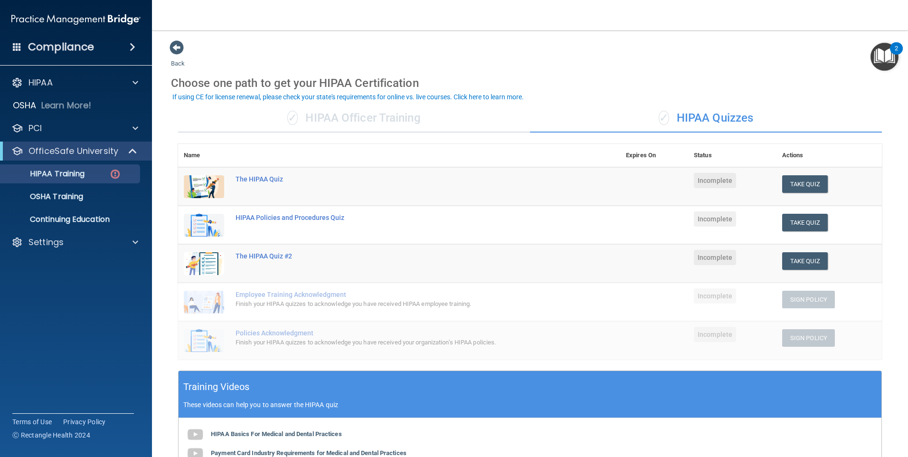  What do you see at coordinates (46, 242) in the screenshot?
I see `p: Settings` at bounding box center [46, 242].